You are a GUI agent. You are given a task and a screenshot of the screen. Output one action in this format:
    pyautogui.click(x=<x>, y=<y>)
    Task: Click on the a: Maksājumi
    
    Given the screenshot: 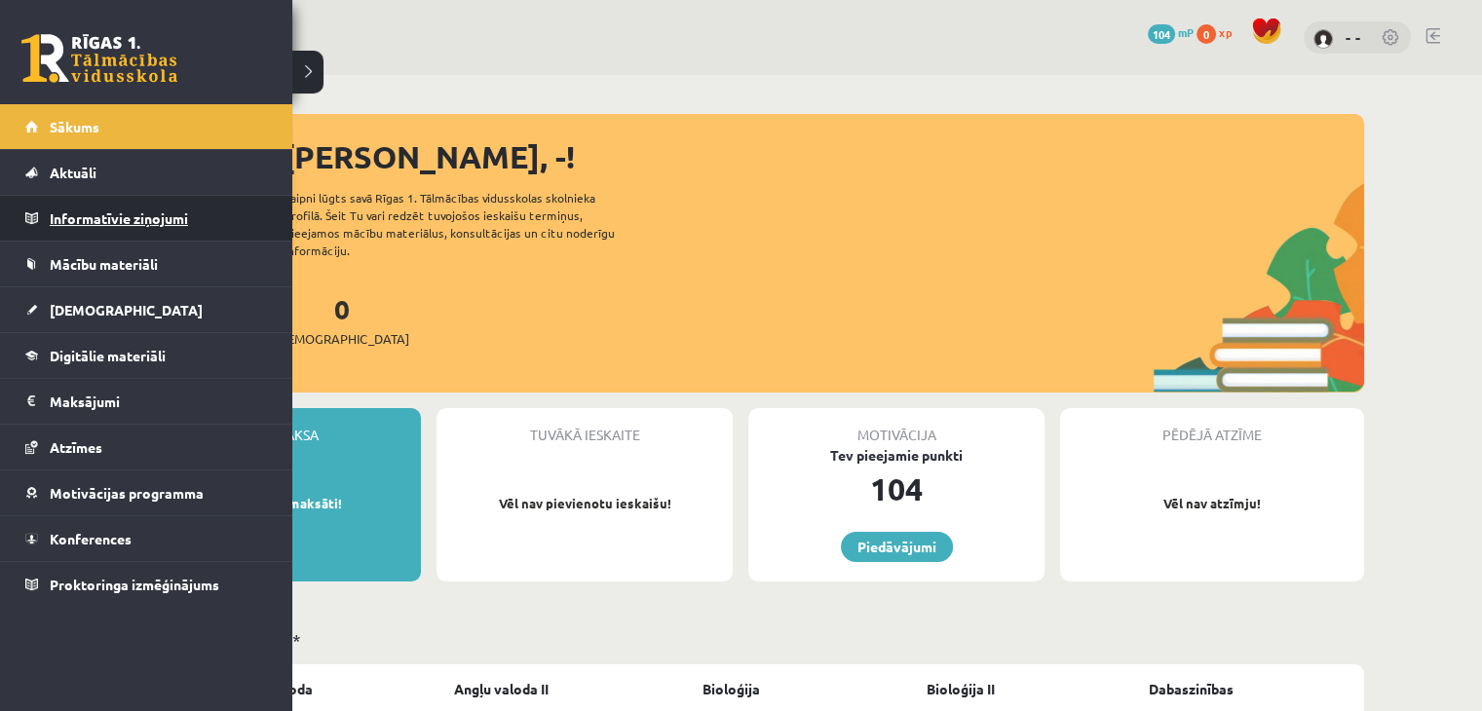 What is the action you would take?
    pyautogui.click(x=146, y=401)
    